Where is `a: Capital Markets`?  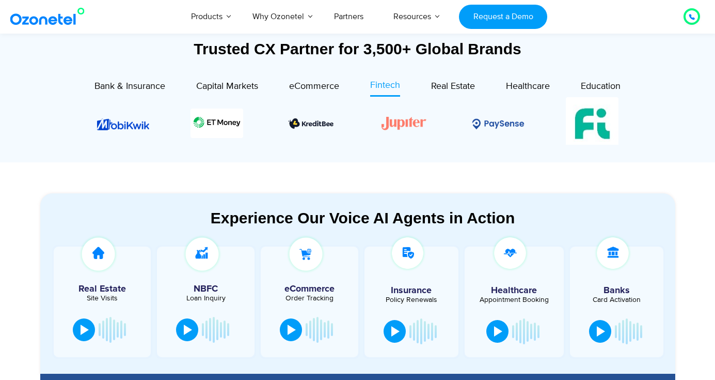
a: Capital Markets is located at coordinates (227, 87).